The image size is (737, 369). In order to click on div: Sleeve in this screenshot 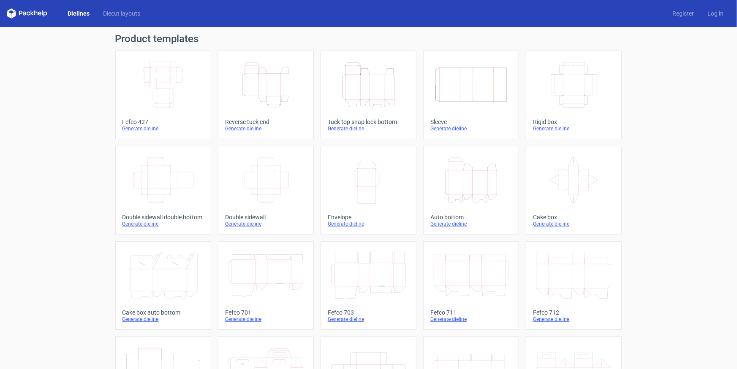, I will do `click(471, 122)`.